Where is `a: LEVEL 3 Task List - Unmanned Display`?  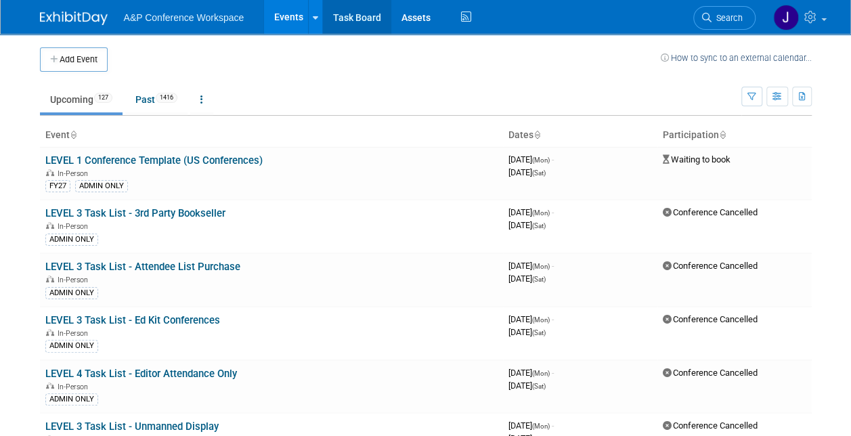
a: LEVEL 3 Task List - Unmanned Display is located at coordinates (132, 426).